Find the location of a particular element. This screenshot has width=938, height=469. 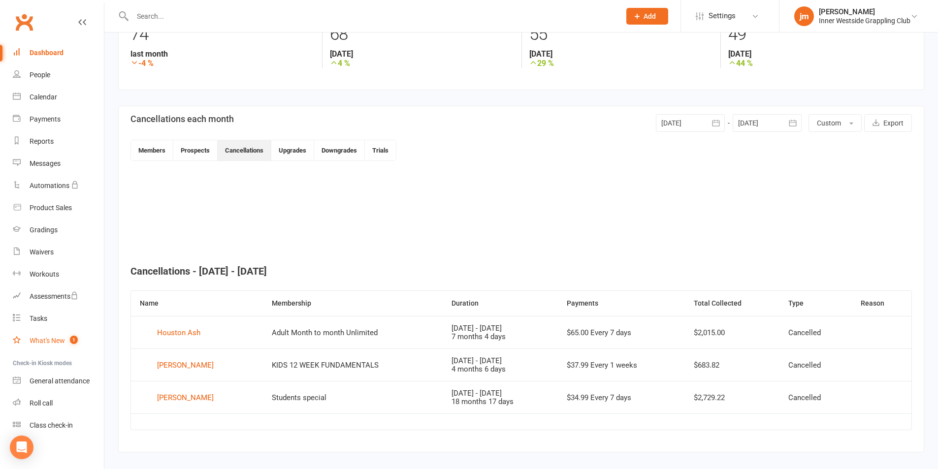

input: Search... is located at coordinates (371, 16).